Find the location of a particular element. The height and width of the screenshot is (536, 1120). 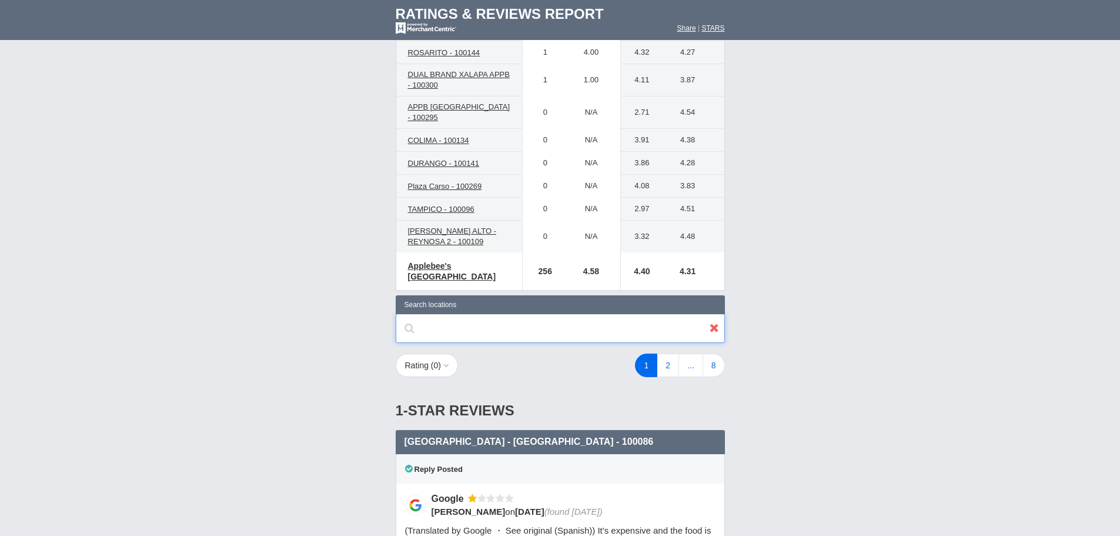

td: 3.86 is located at coordinates (639, 163).